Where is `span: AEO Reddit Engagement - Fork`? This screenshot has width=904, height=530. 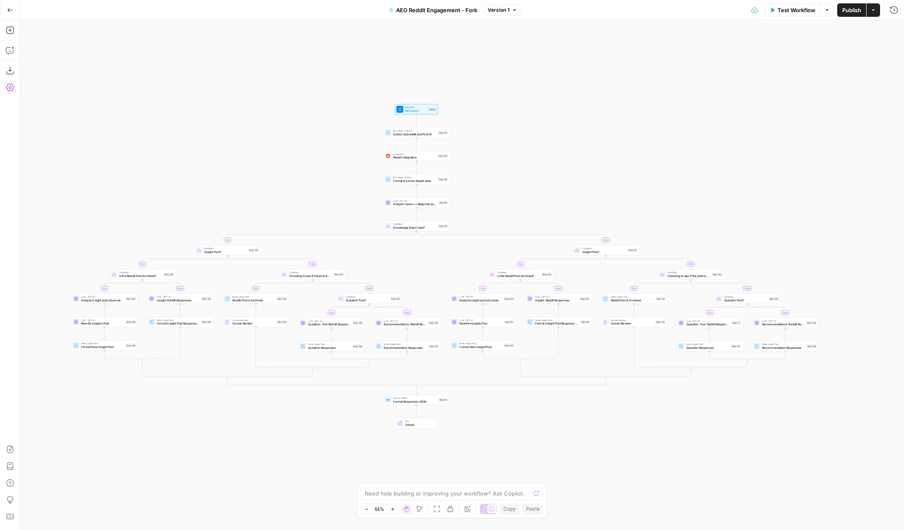
span: AEO Reddit Engagement - Fork is located at coordinates (437, 10).